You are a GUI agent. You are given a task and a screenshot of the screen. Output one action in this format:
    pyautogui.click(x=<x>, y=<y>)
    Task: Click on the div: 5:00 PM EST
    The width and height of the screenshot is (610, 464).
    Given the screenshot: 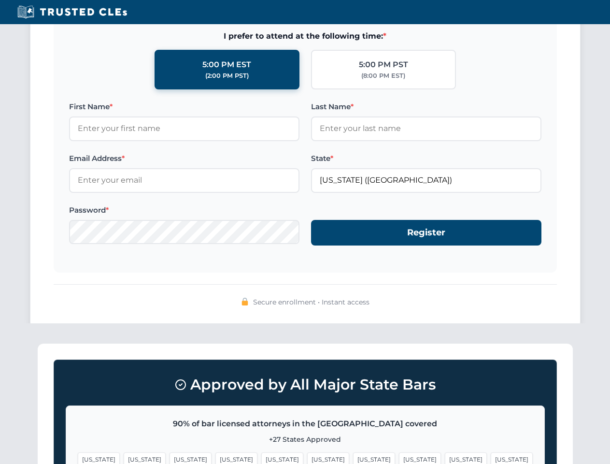 What is the action you would take?
    pyautogui.click(x=227, y=65)
    